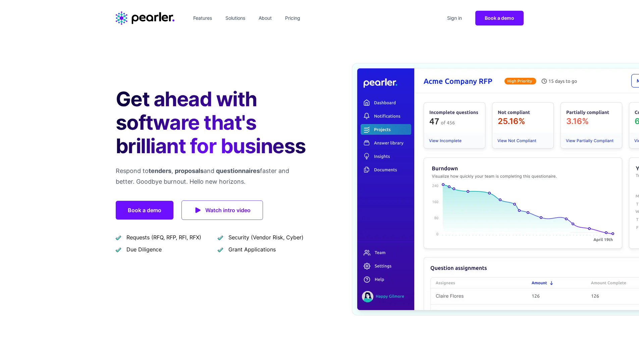 Image resolution: width=639 pixels, height=357 pixels. I want to click on span: proposals, so click(189, 171).